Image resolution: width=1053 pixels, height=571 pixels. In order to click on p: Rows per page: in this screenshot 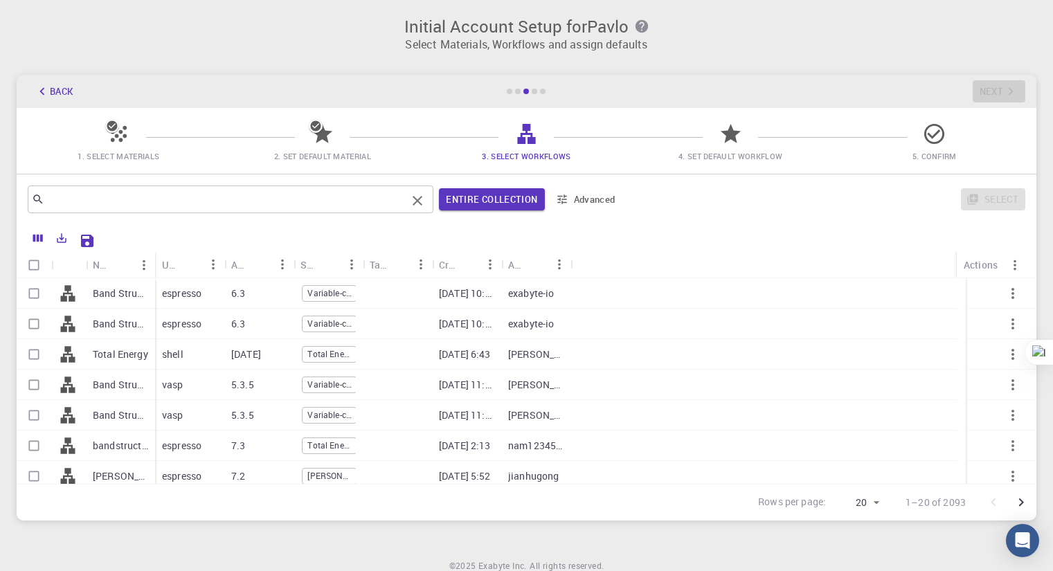, I will do `click(792, 503)`.